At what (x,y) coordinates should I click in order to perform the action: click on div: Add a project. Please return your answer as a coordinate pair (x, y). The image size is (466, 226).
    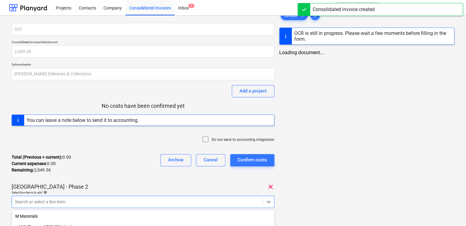
    Looking at the image, I should click on (253, 91).